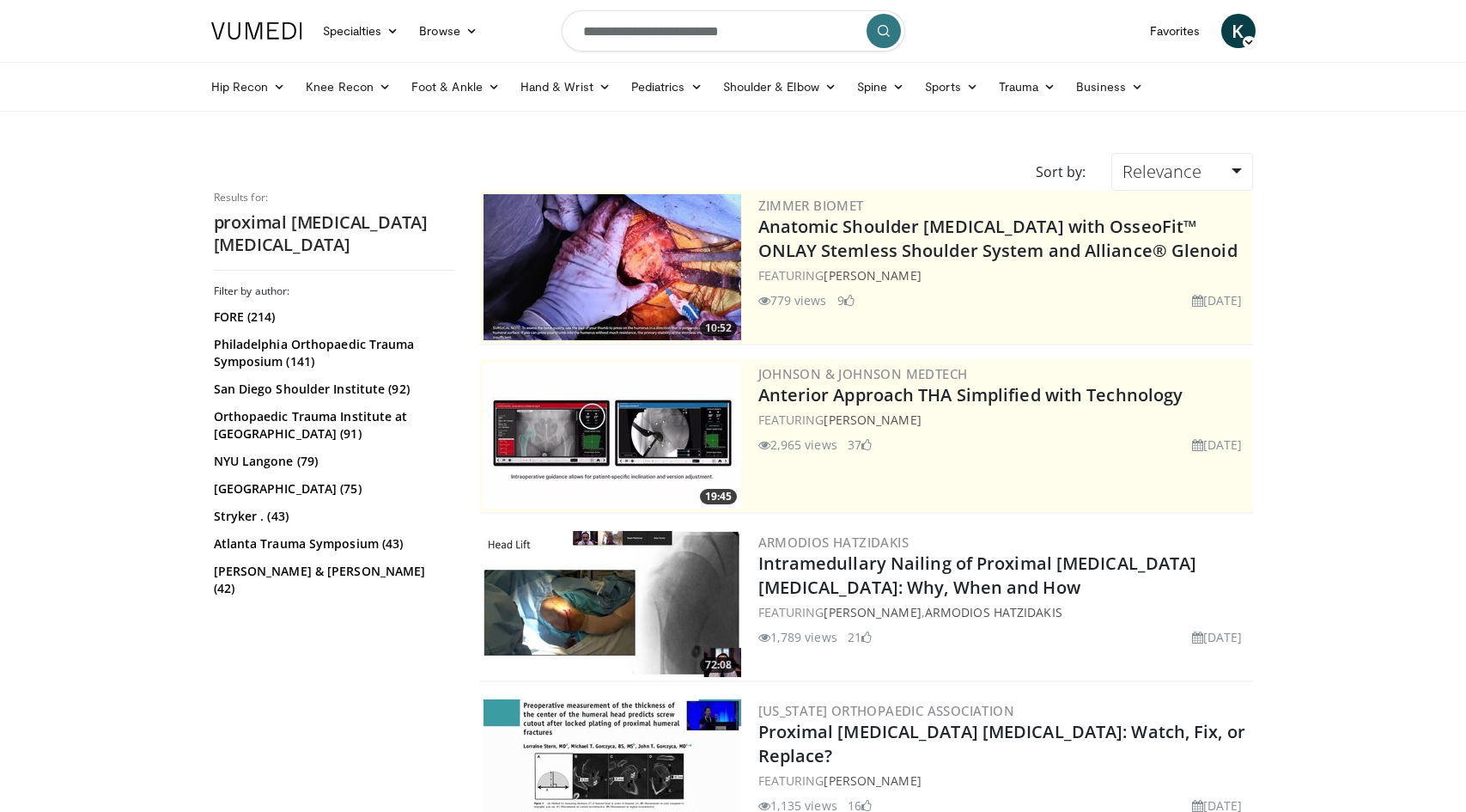 This screenshot has width=1466, height=812. Describe the element at coordinates (331, 389) in the screenshot. I see `a: San Diego Shoulder Institute (92)` at that location.